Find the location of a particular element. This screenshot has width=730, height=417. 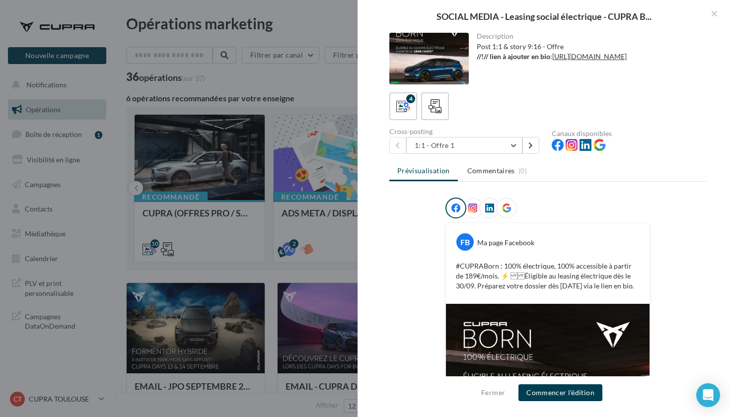

button: Fermer is located at coordinates (493, 393).